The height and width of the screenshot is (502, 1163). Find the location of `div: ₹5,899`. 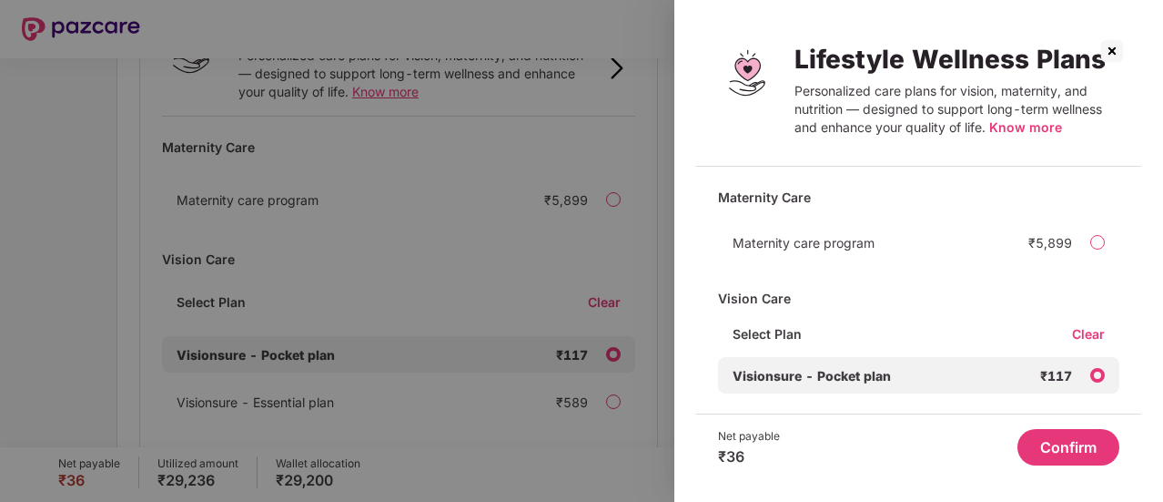

div: ₹5,899 is located at coordinates (1050, 242).